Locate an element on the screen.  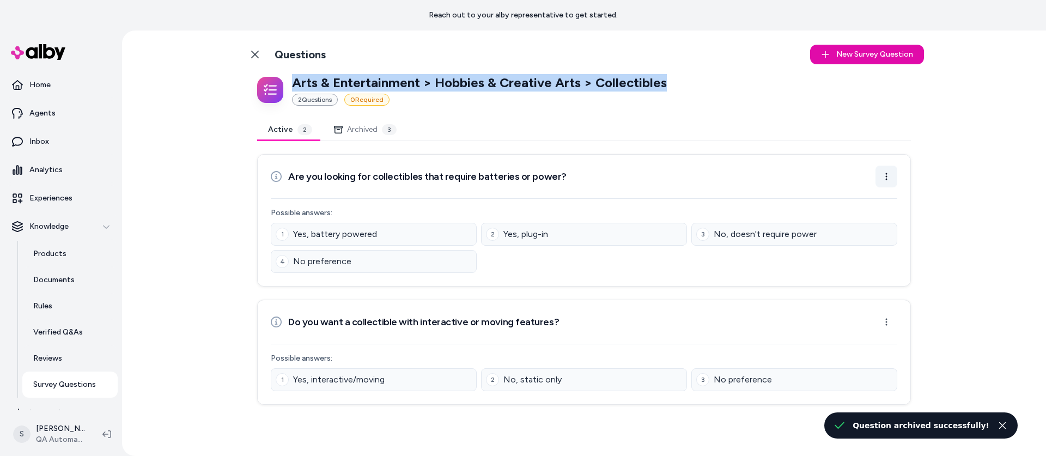
span: Yes, battery powered is located at coordinates (335, 234).